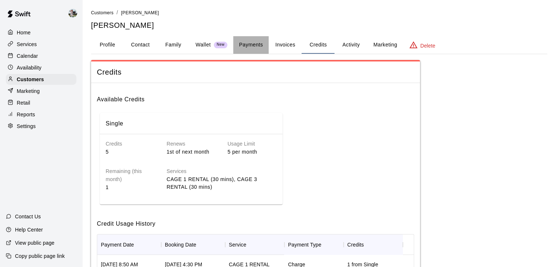 The image size is (556, 267). Describe the element at coordinates (41, 91) in the screenshot. I see `div: Marketing` at that location.